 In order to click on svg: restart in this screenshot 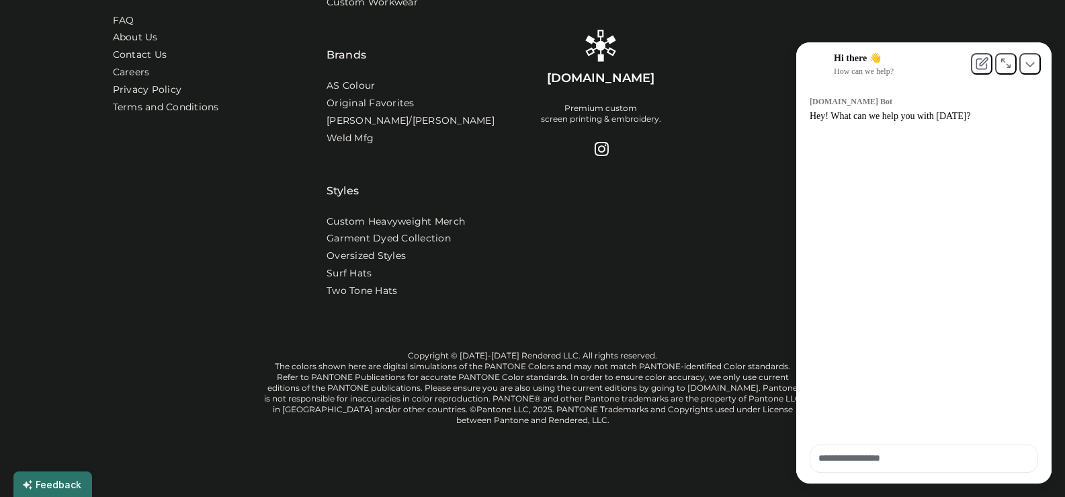, I will do `click(202, 25)`.